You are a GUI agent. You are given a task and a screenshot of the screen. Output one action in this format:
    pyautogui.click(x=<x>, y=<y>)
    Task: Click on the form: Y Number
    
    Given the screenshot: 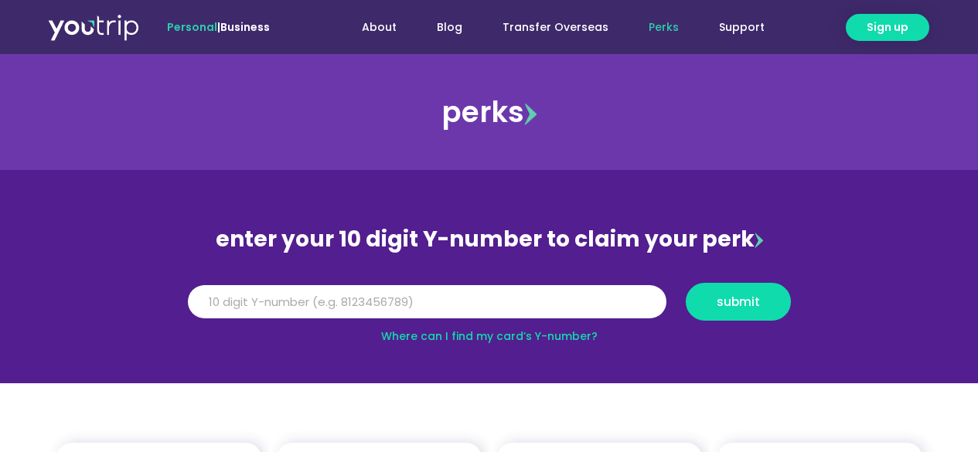 What is the action you would take?
    pyautogui.click(x=489, y=308)
    